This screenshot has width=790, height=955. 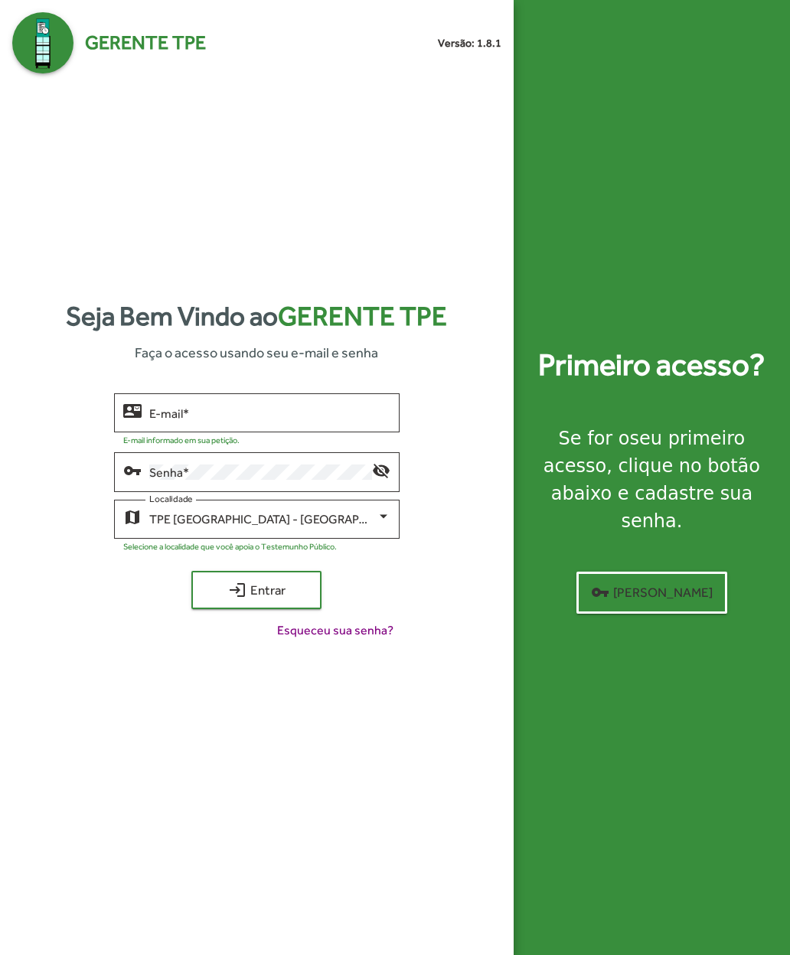 I want to click on strong: Primeiro acesso?, so click(x=651, y=365).